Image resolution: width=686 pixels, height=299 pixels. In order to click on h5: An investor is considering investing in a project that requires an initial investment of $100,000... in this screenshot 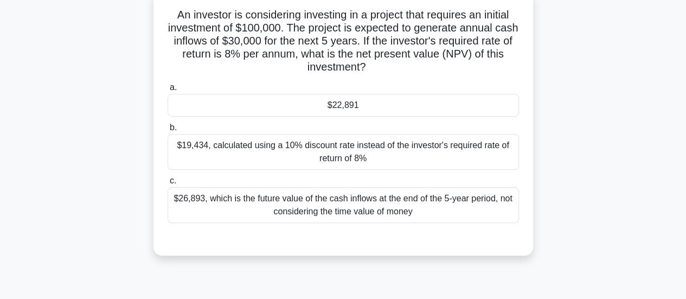, I will do `click(343, 41)`.